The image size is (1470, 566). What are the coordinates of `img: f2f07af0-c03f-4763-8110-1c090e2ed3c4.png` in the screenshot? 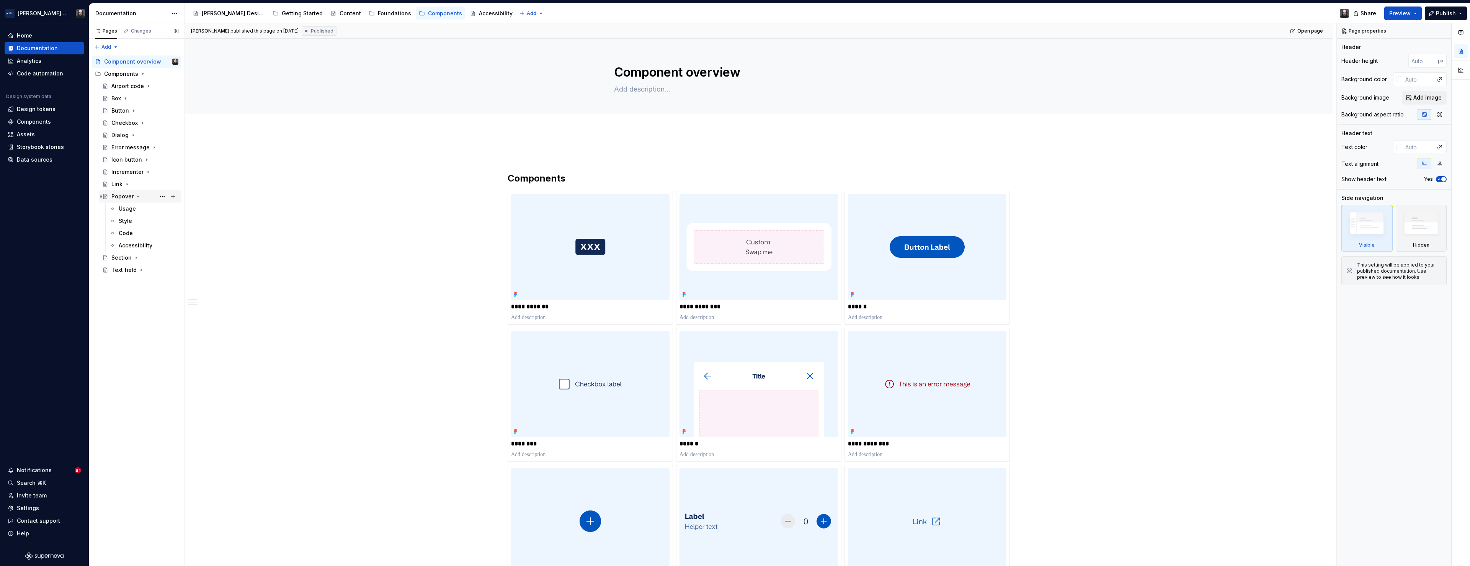 It's located at (759, 247).